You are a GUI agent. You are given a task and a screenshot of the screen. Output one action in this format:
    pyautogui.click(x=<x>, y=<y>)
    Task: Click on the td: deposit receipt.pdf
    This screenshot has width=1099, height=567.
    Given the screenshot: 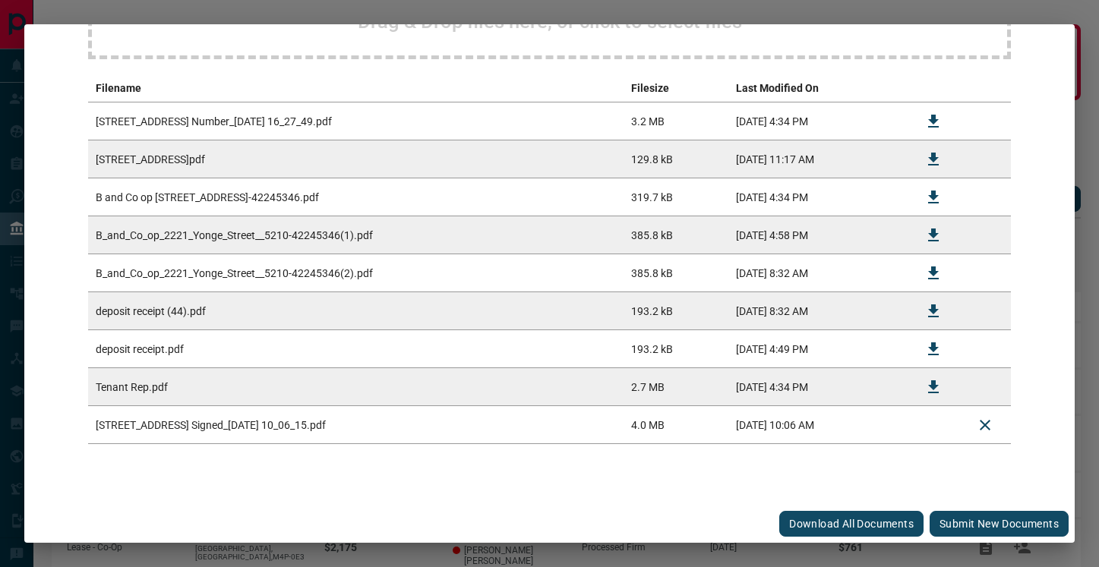 What is the action you would take?
    pyautogui.click(x=355, y=349)
    